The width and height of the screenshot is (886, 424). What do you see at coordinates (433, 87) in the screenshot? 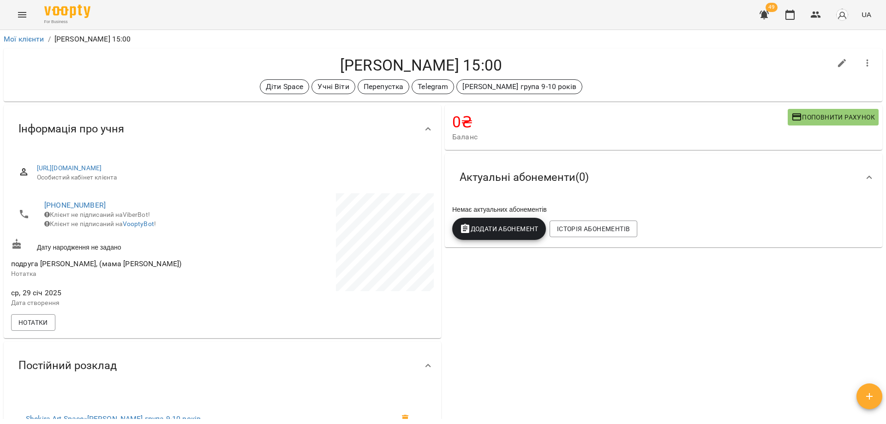
I see `div: Telegram` at bounding box center [433, 87].